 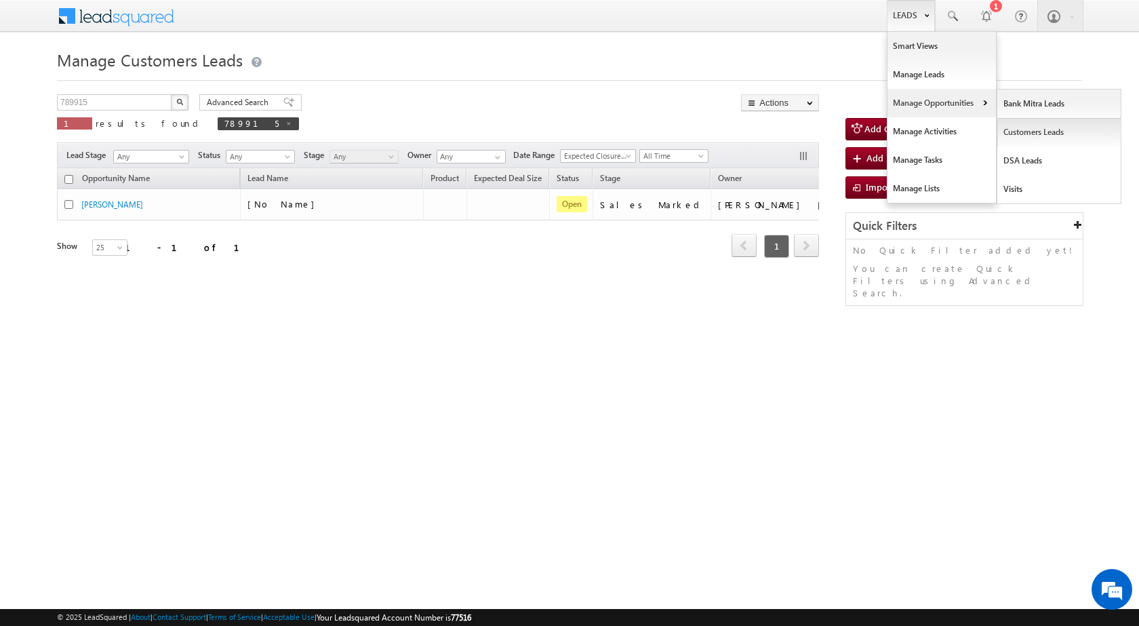 What do you see at coordinates (508, 180) in the screenshot?
I see `a: Expected Deal Size` at bounding box center [508, 180].